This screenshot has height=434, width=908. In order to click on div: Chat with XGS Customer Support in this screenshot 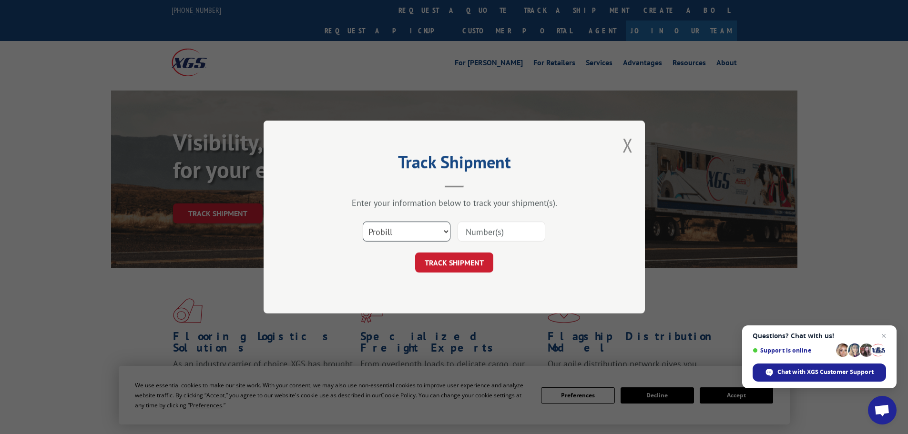, I will do `click(819, 373)`.